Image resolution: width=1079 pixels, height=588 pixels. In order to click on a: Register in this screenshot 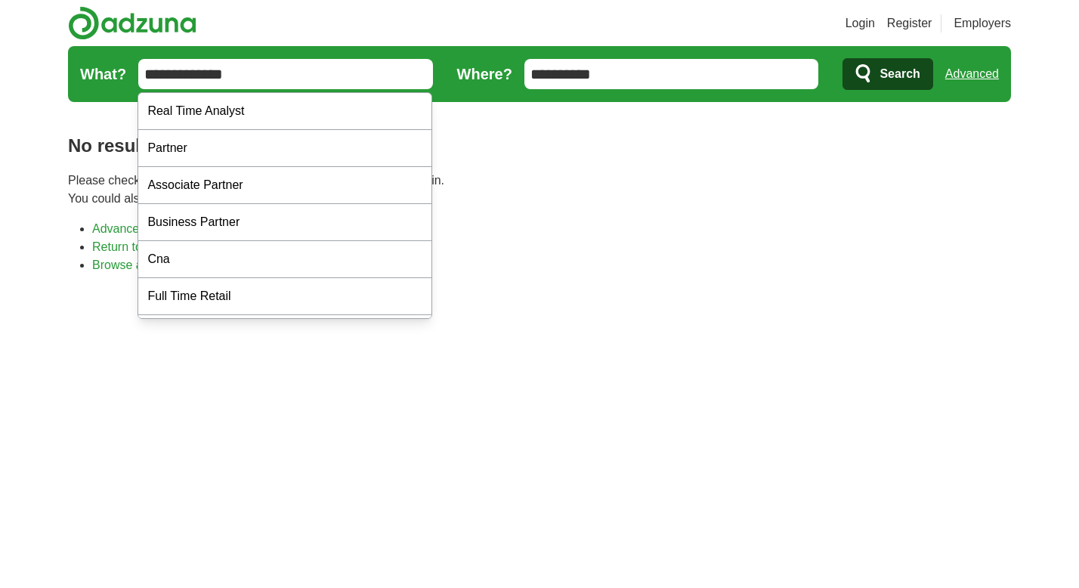, I will do `click(910, 23)`.